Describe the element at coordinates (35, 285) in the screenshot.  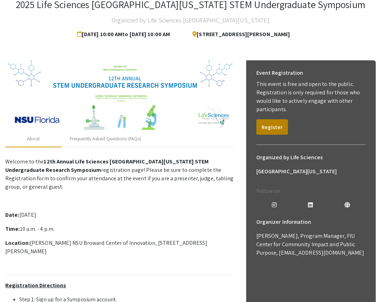
I see `u: Registration Directions` at that location.